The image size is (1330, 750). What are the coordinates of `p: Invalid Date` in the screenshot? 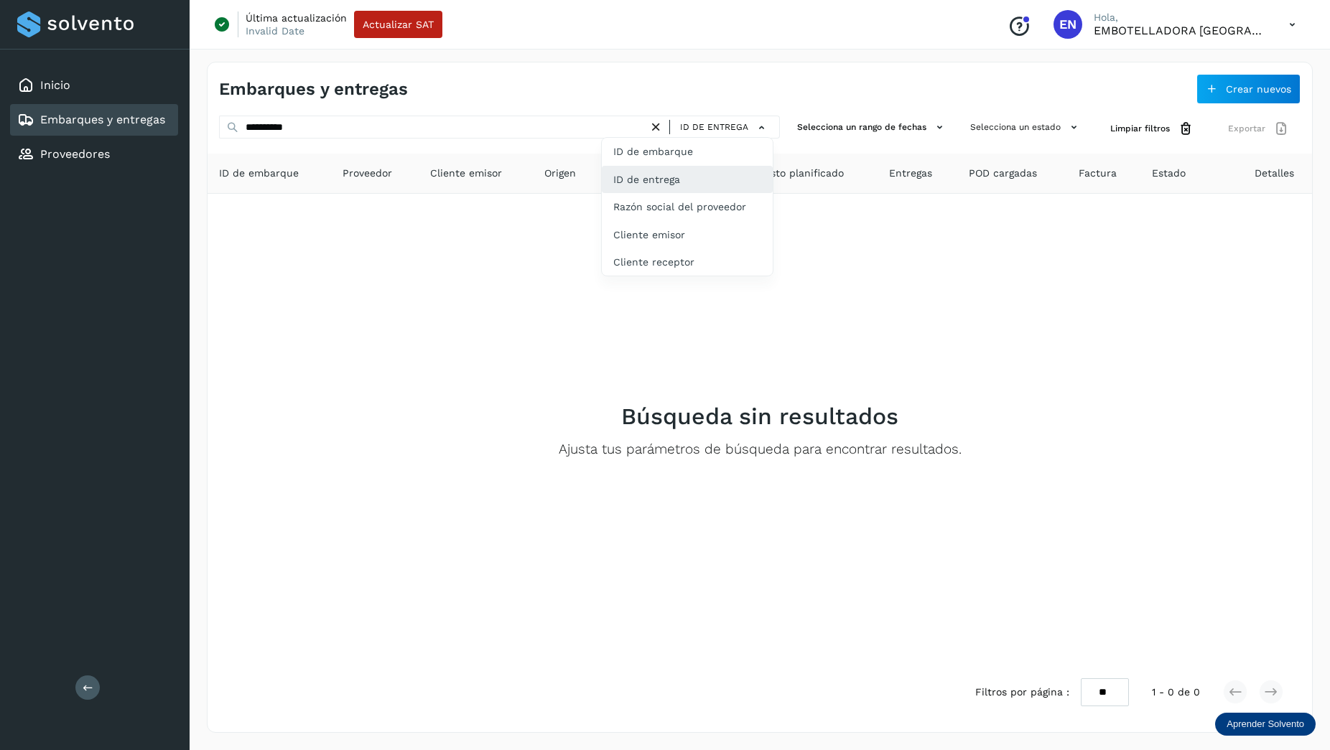 It's located at (275, 31).